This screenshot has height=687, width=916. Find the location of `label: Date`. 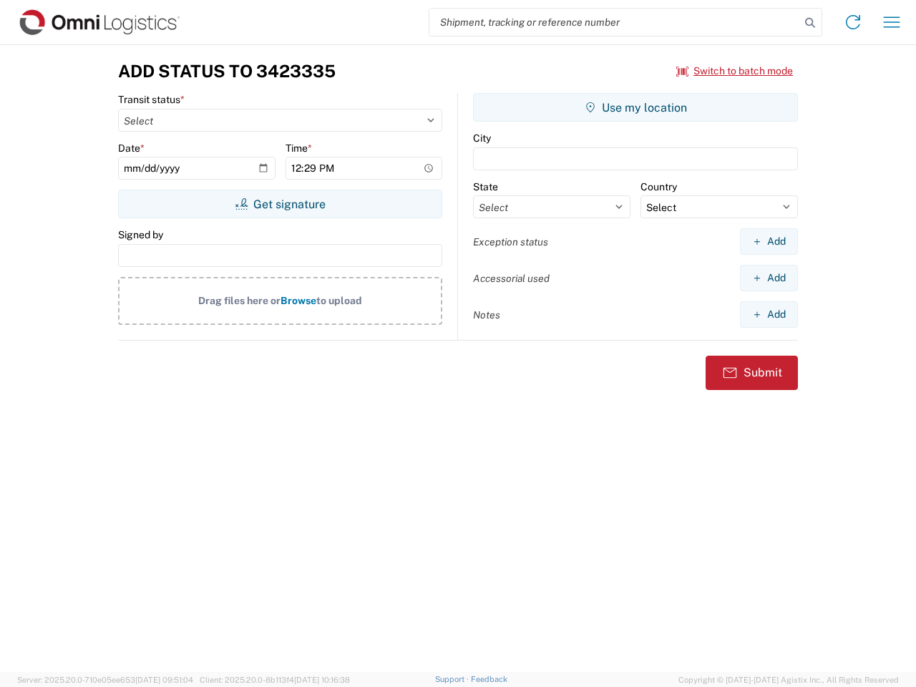

label: Date is located at coordinates (131, 148).